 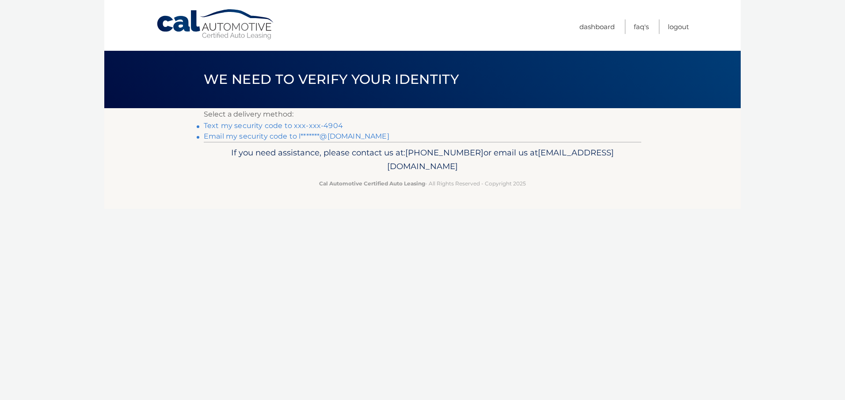 What do you see at coordinates (678, 27) in the screenshot?
I see `a: Logout` at bounding box center [678, 27].